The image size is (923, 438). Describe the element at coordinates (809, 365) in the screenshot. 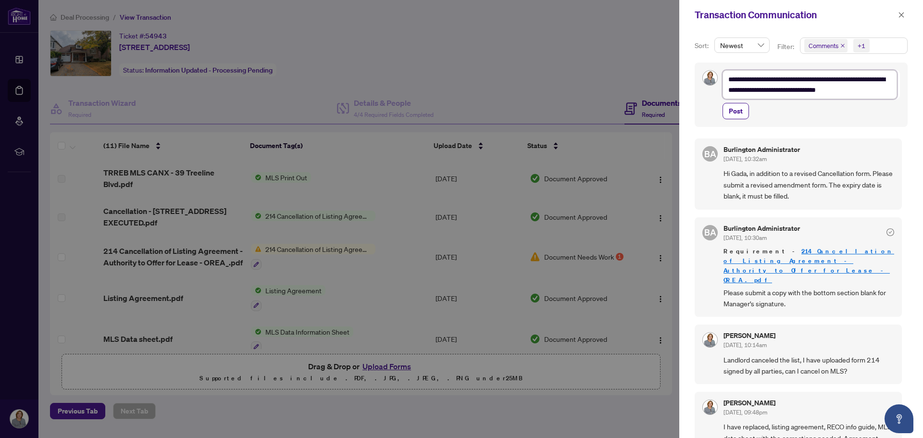

I see `span: Landlord canceled the list, I have uploaded form 214 signed by all parties, can I cancel on MLS?` at that location.